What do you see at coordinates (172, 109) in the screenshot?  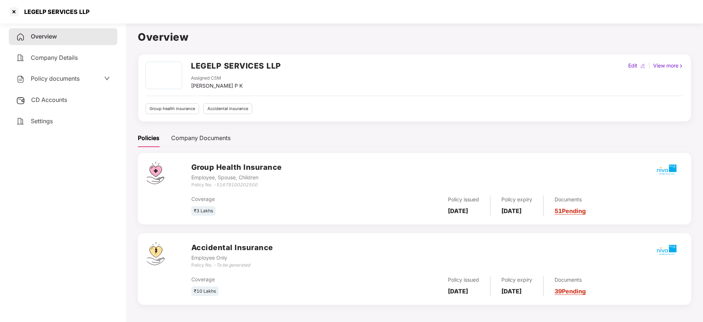 I see `div: Group health insurance` at bounding box center [172, 109].